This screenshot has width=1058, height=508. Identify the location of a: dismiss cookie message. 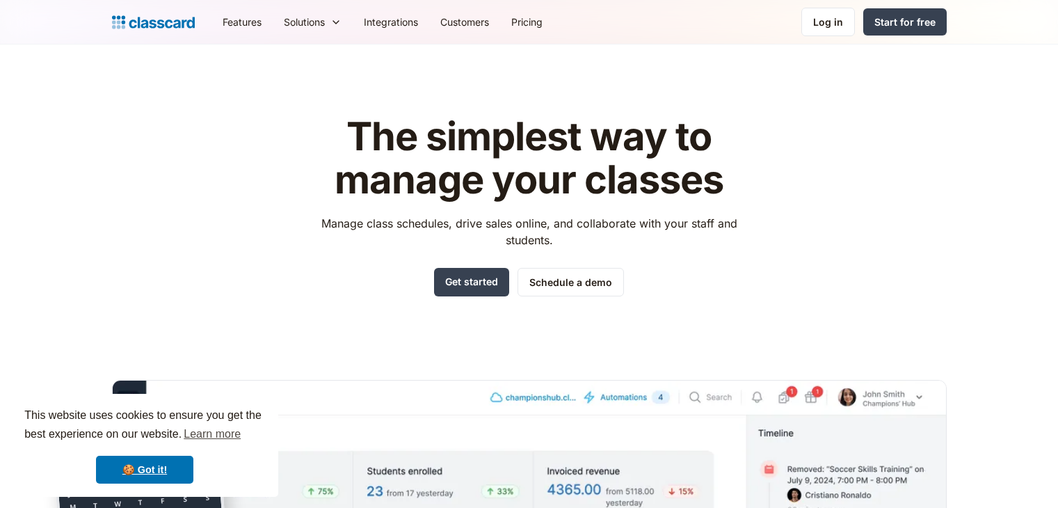
(145, 469).